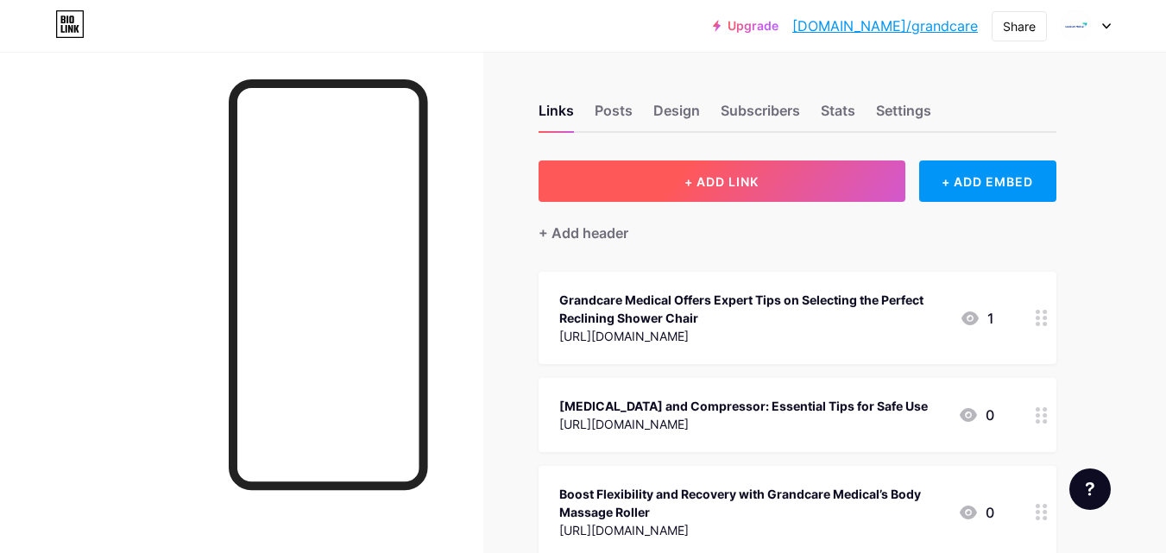 The width and height of the screenshot is (1166, 553). I want to click on div: Design, so click(676, 116).